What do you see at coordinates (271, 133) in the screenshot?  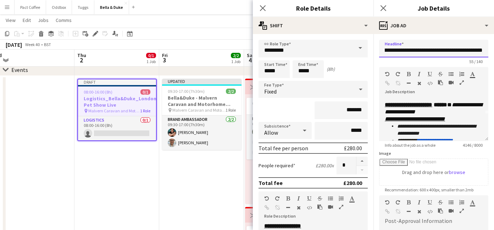 I see `span: Allow` at bounding box center [271, 133].